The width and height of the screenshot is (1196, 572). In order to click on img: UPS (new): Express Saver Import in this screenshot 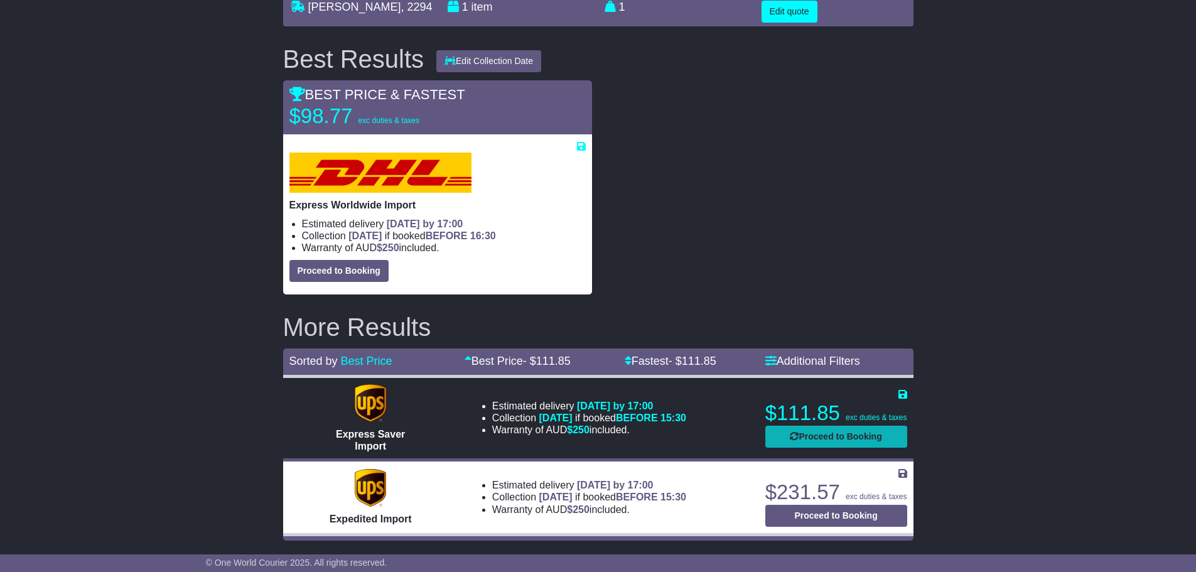, I will do `click(370, 403)`.